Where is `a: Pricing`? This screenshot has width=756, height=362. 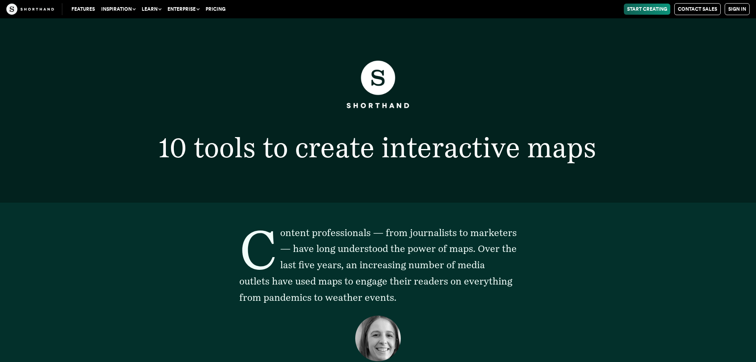 a: Pricing is located at coordinates (216, 9).